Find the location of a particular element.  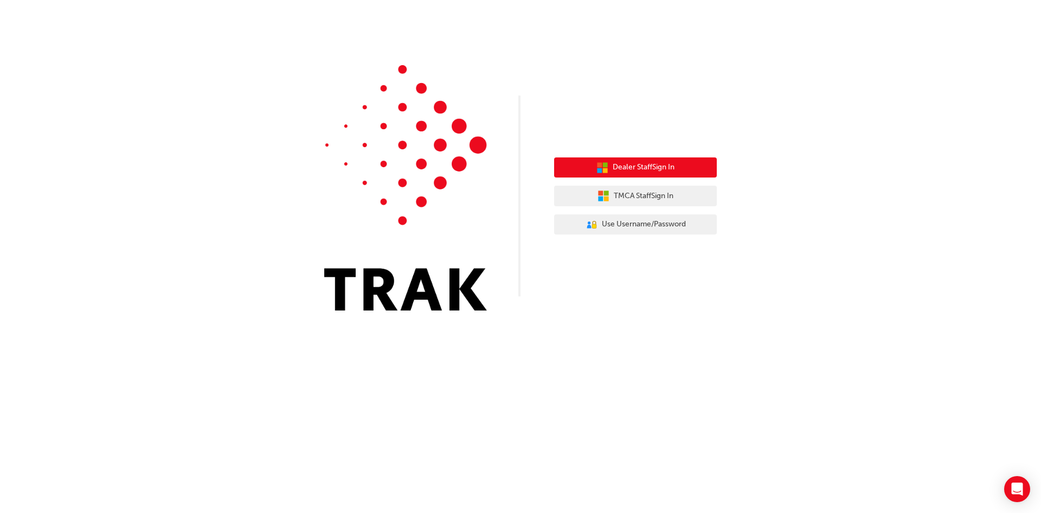

button: Use Username/Password is located at coordinates (636, 225).